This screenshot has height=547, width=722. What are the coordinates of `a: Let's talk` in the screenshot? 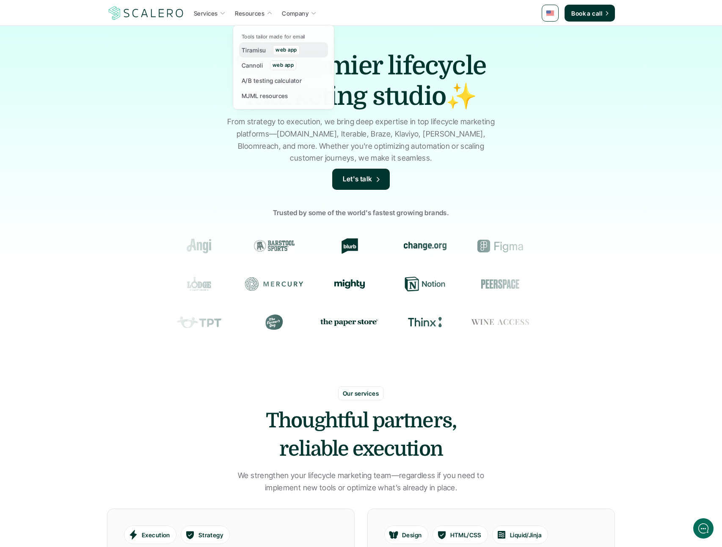 It's located at (361, 179).